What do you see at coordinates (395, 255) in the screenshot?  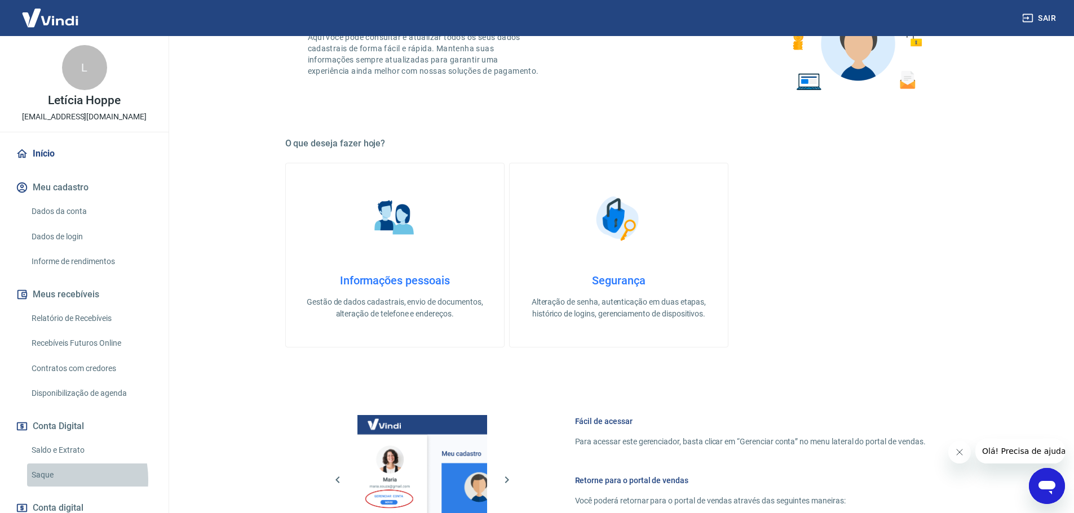 I see `a: Informações pessoaisInformações pessoaisGestão de dados cadastrais, envio de documentos, alteraçã...` at bounding box center [395, 255].